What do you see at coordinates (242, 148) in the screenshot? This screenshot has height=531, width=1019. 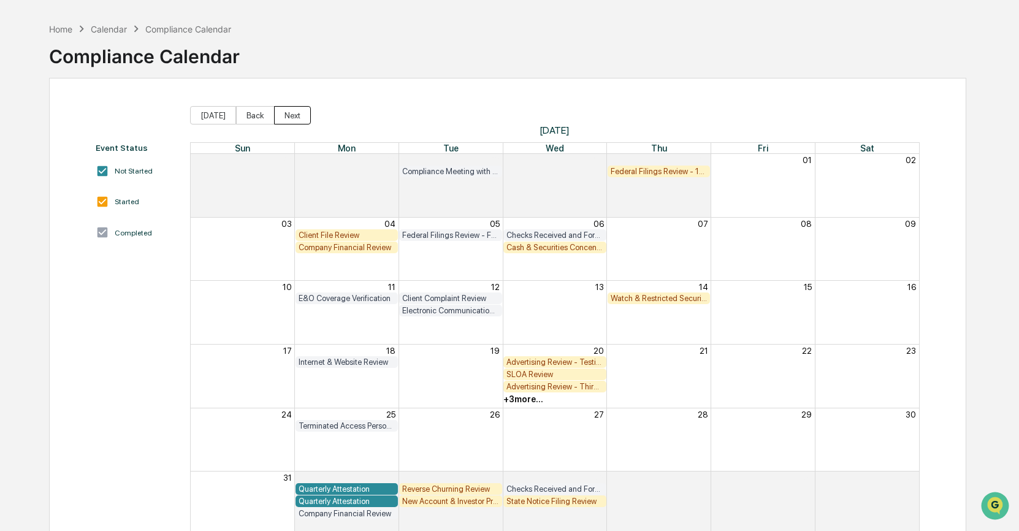 I see `span: Sun` at bounding box center [242, 148].